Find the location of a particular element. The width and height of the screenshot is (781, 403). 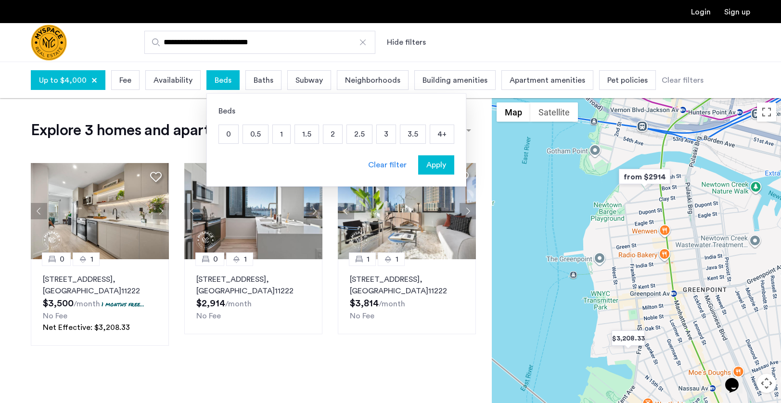

p: 0 is located at coordinates (229, 134).